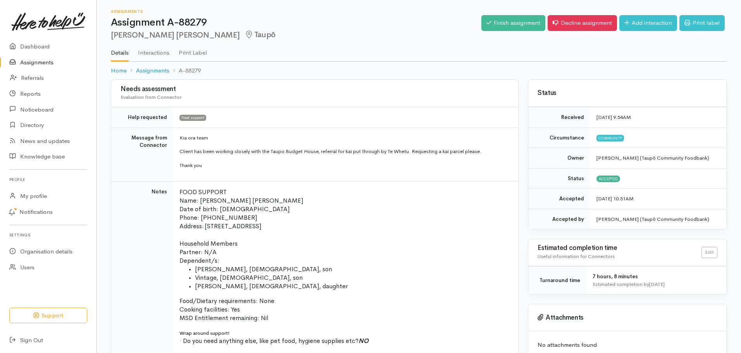  What do you see at coordinates (154, 50) in the screenshot?
I see `a: Interactions` at bounding box center [154, 50].